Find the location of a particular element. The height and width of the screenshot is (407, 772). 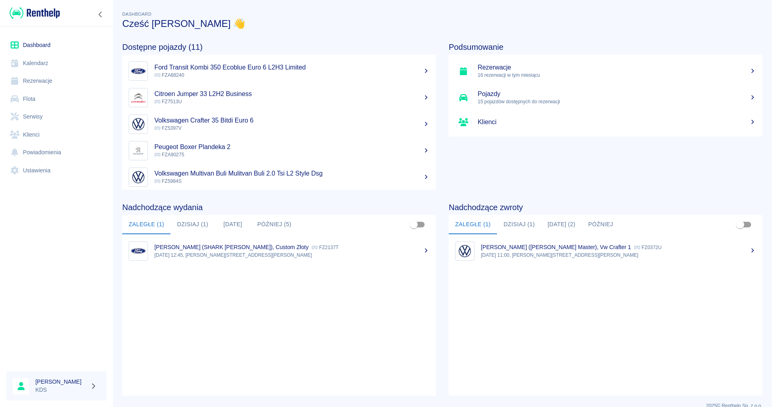

h5: Rezerwacje is located at coordinates (617, 68).